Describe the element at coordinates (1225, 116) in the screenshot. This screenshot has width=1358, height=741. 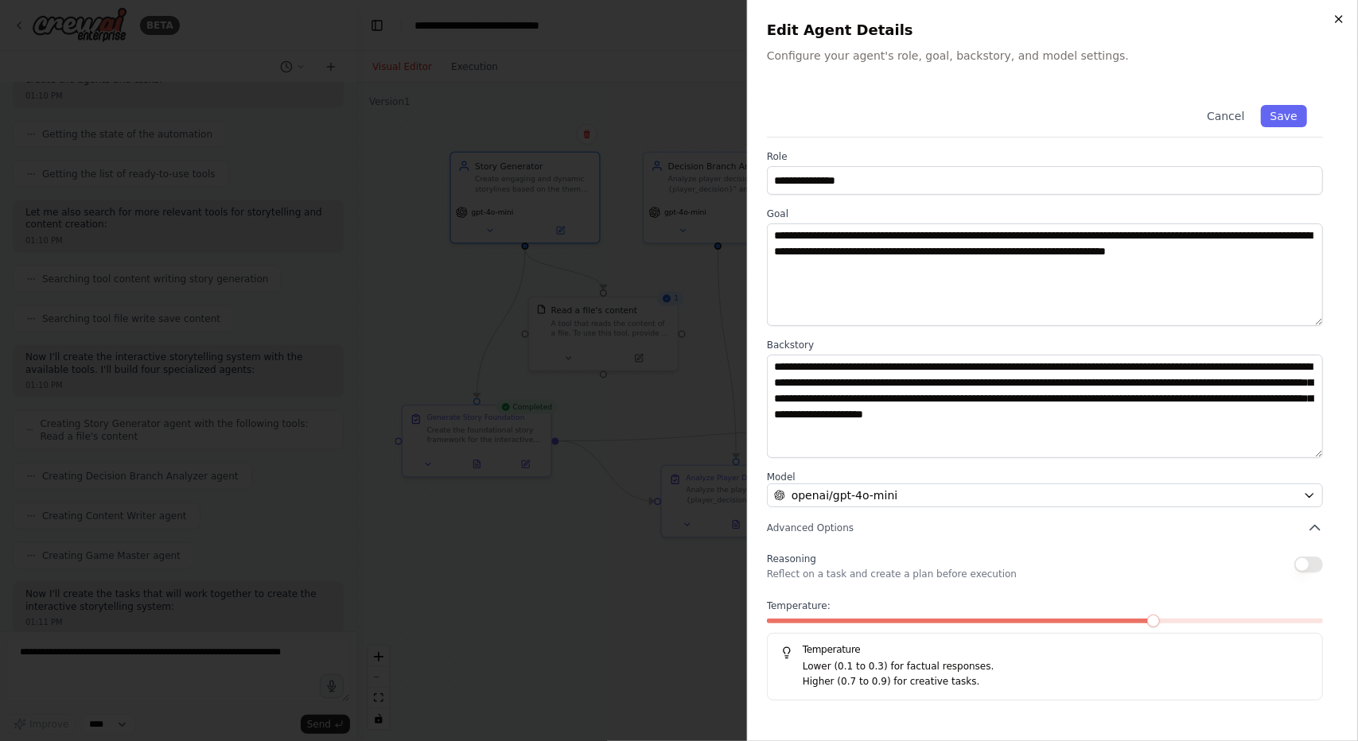
I see `button: Cancel` at that location.